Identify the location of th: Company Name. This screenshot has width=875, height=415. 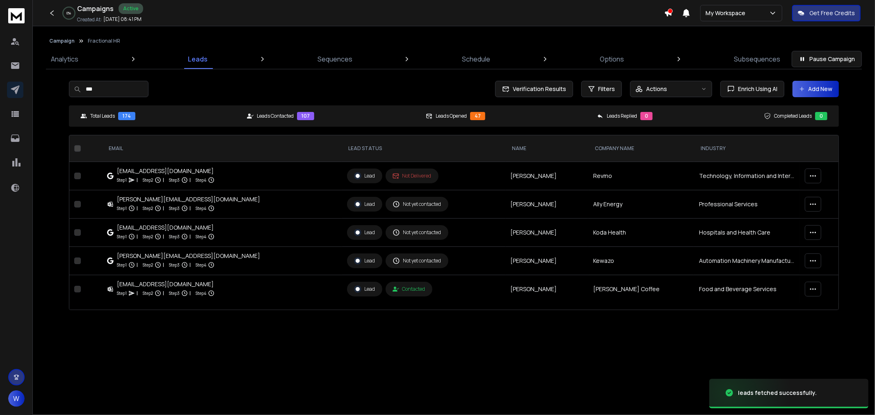
(641, 149).